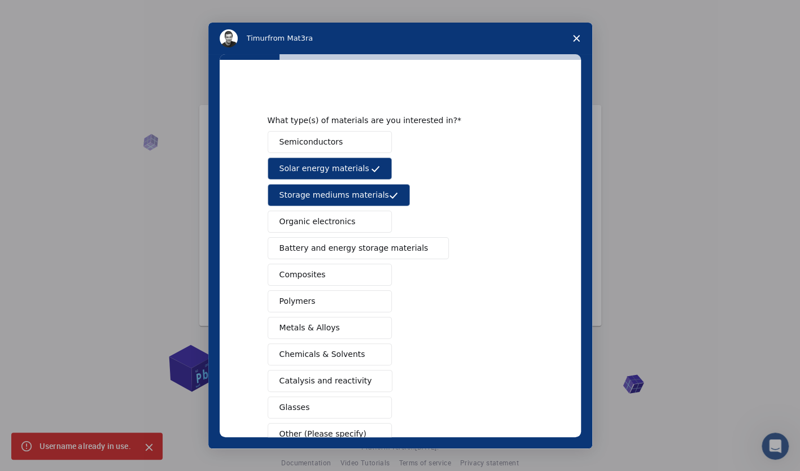 The width and height of the screenshot is (800, 471). Describe the element at coordinates (295, 407) in the screenshot. I see `span: Glasses` at that location.